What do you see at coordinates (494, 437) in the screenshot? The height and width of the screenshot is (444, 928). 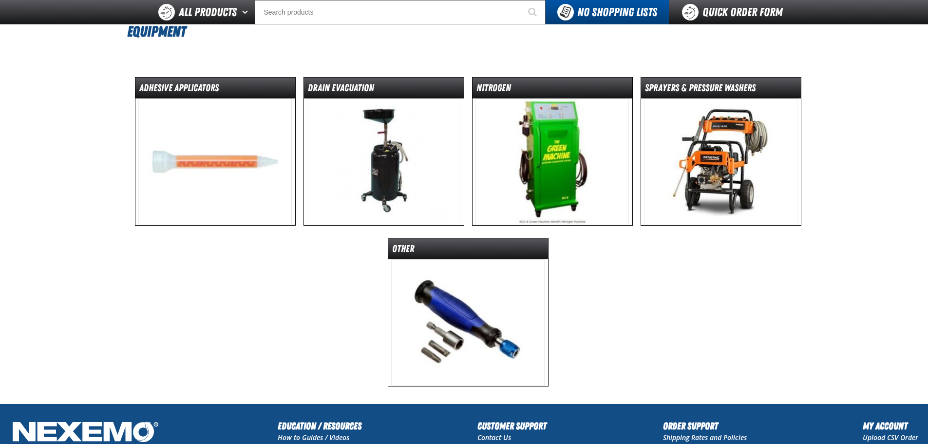 I see `a: Contact Us` at bounding box center [494, 437].